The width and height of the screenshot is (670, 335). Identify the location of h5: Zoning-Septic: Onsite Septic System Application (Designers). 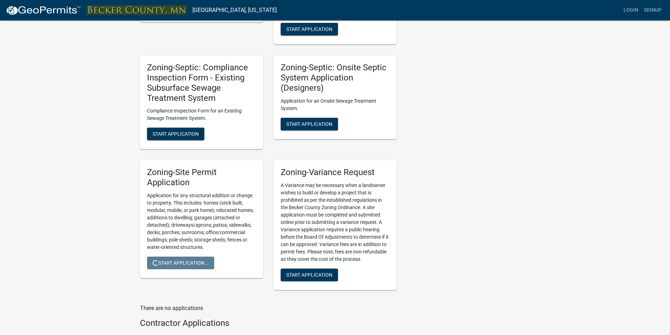
(335, 78).